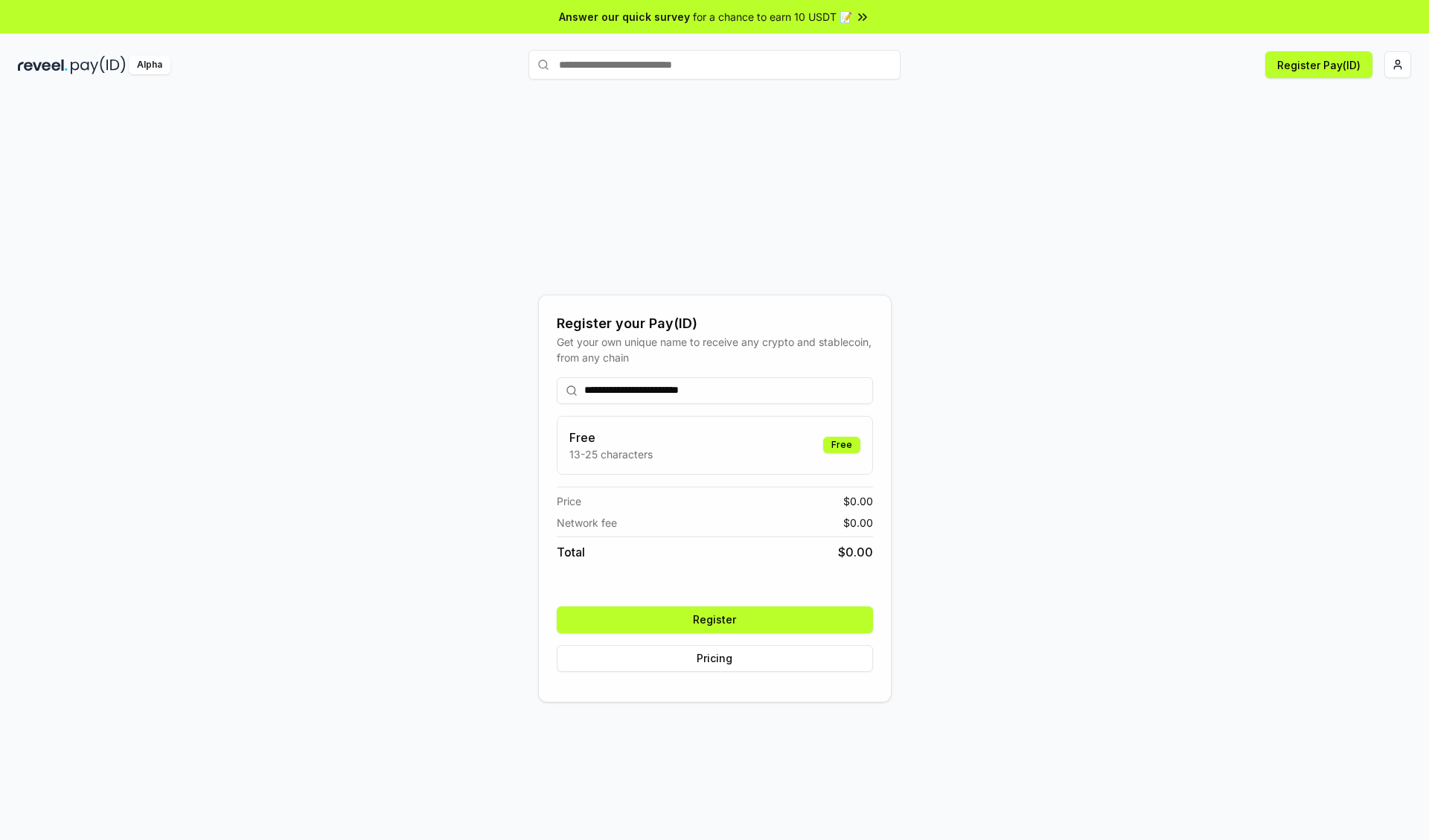 The width and height of the screenshot is (1429, 840). I want to click on div: Register your Pay(ID), so click(714, 323).